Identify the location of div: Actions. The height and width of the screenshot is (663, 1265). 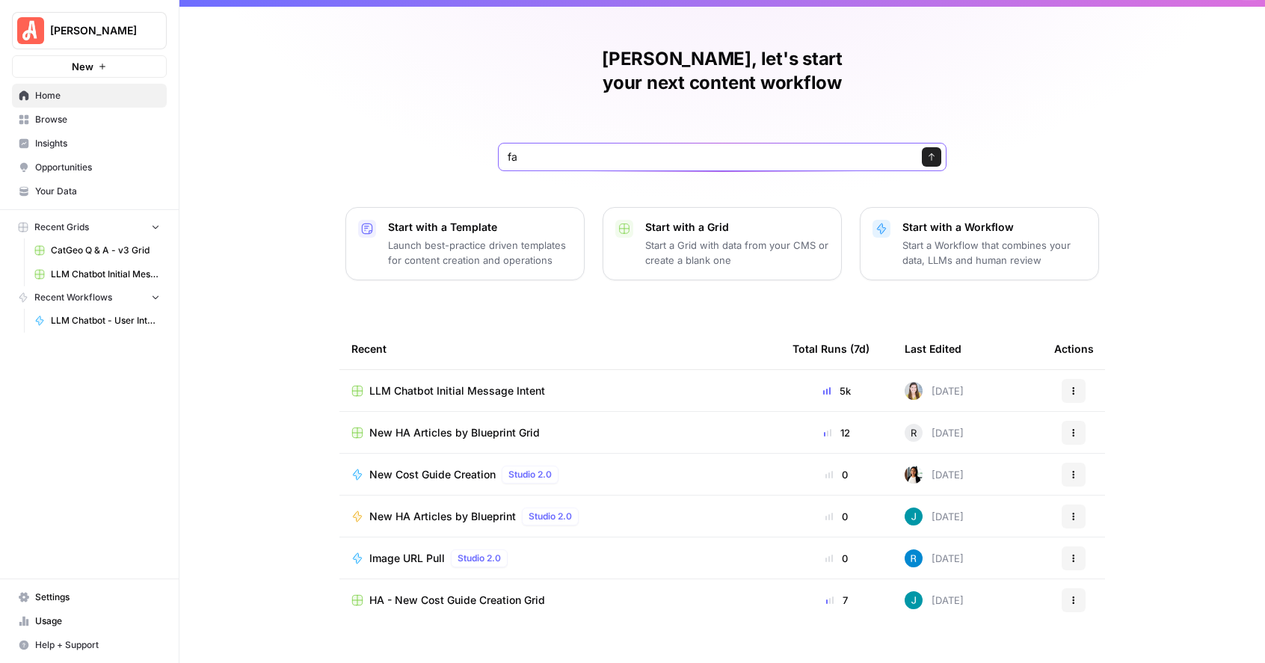
(1074, 348).